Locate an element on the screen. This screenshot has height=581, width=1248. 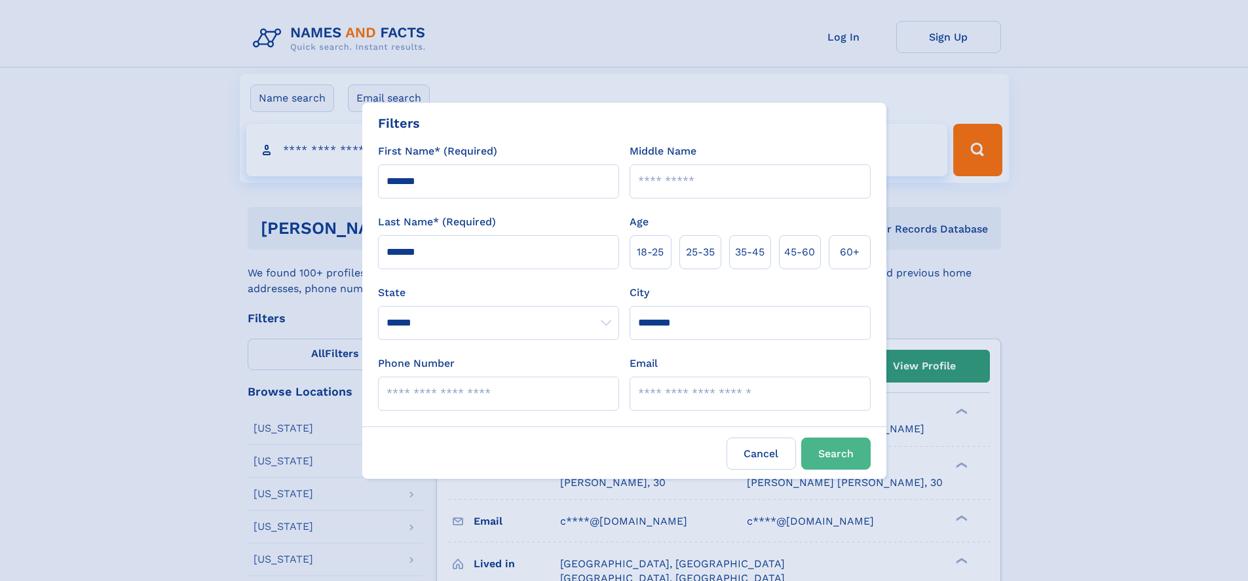
span: 35‑45 is located at coordinates (749, 252).